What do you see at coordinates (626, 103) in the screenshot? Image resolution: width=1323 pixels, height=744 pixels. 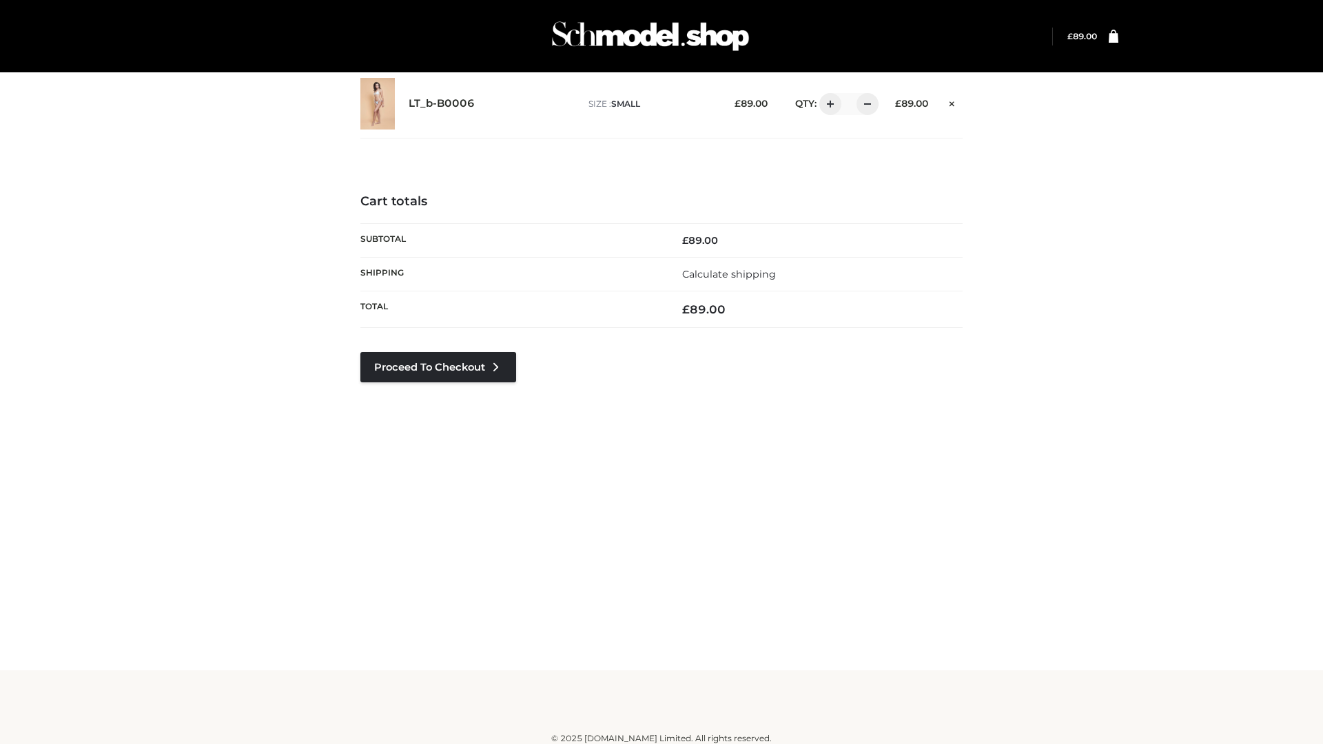 I see `span: SMALL` at bounding box center [626, 103].